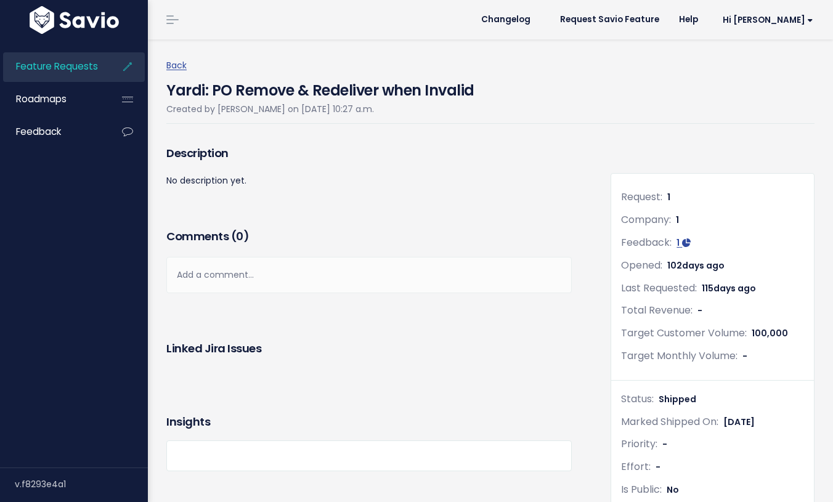  Describe the element at coordinates (659, 288) in the screenshot. I see `span: Last Requested:` at that location.